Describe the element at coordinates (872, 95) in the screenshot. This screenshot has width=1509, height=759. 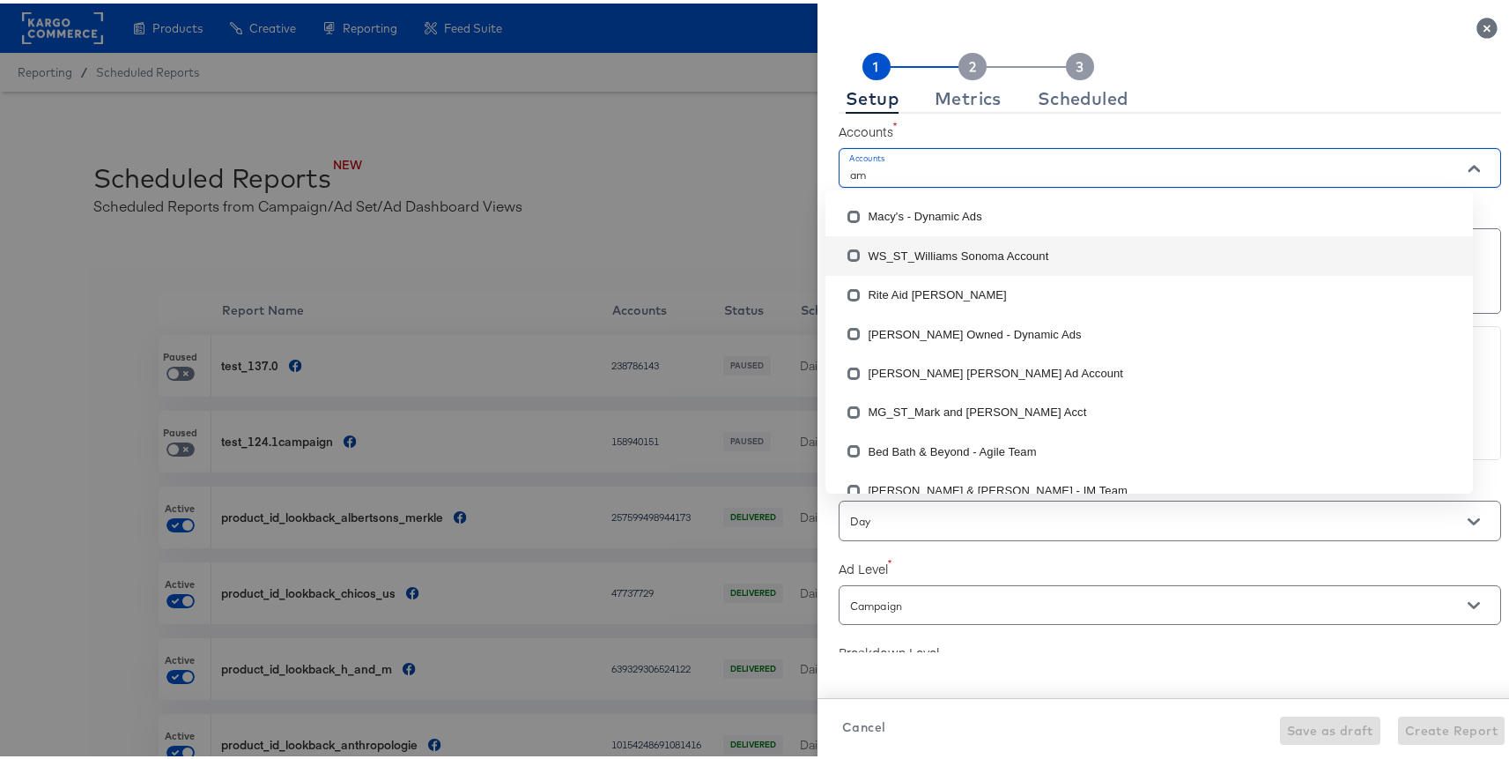
I see `div: Setup` at that location.